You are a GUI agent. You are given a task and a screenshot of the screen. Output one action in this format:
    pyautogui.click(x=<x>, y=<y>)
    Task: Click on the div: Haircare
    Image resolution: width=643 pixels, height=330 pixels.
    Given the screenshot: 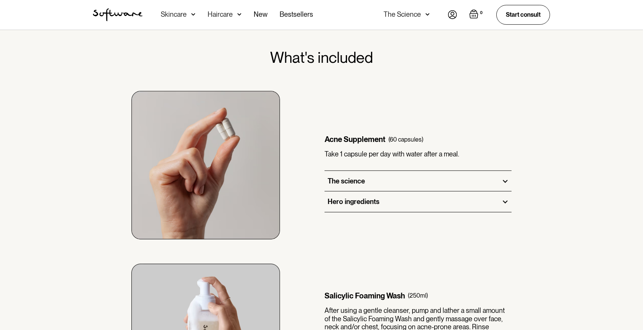 What is the action you would take?
    pyautogui.click(x=220, y=14)
    